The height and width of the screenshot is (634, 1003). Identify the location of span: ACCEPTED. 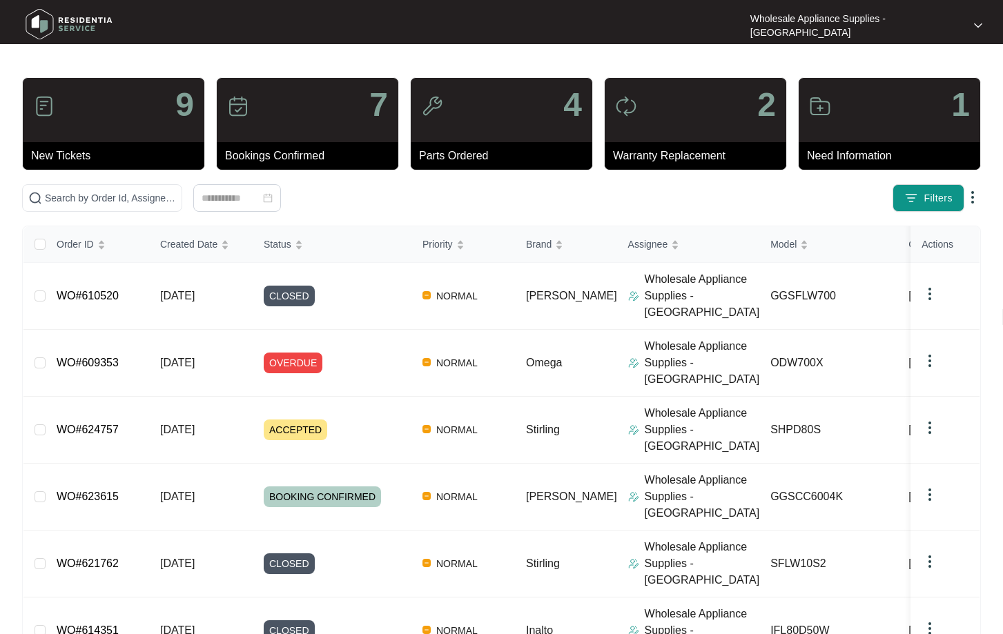
(295, 430).